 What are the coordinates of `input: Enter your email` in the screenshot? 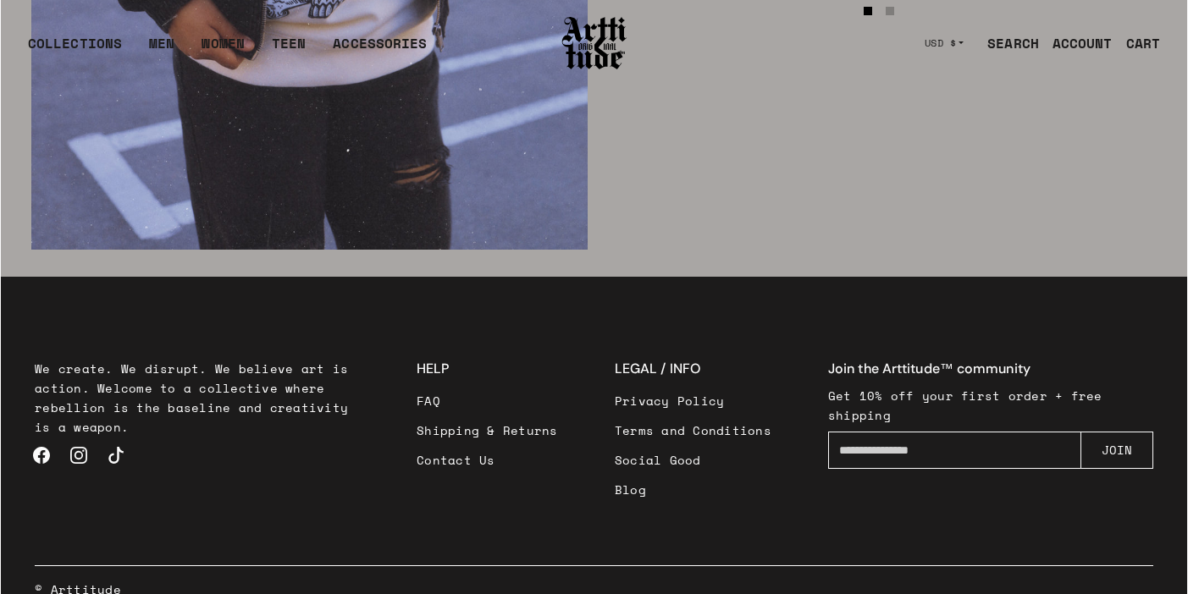 It's located at (954, 450).